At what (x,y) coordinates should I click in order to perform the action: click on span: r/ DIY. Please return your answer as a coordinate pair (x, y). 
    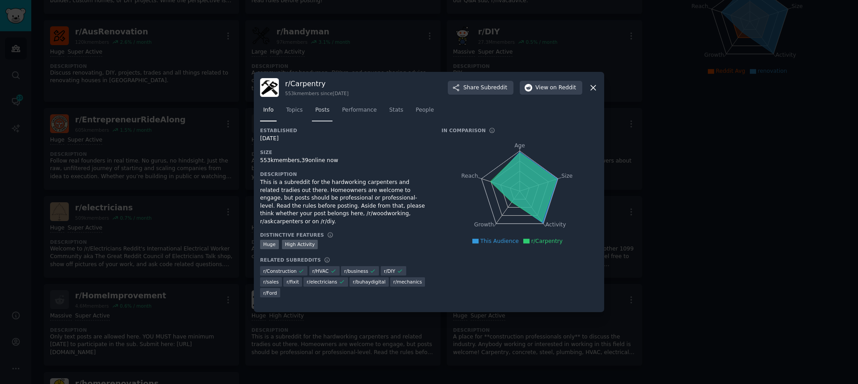
    Looking at the image, I should click on (389, 271).